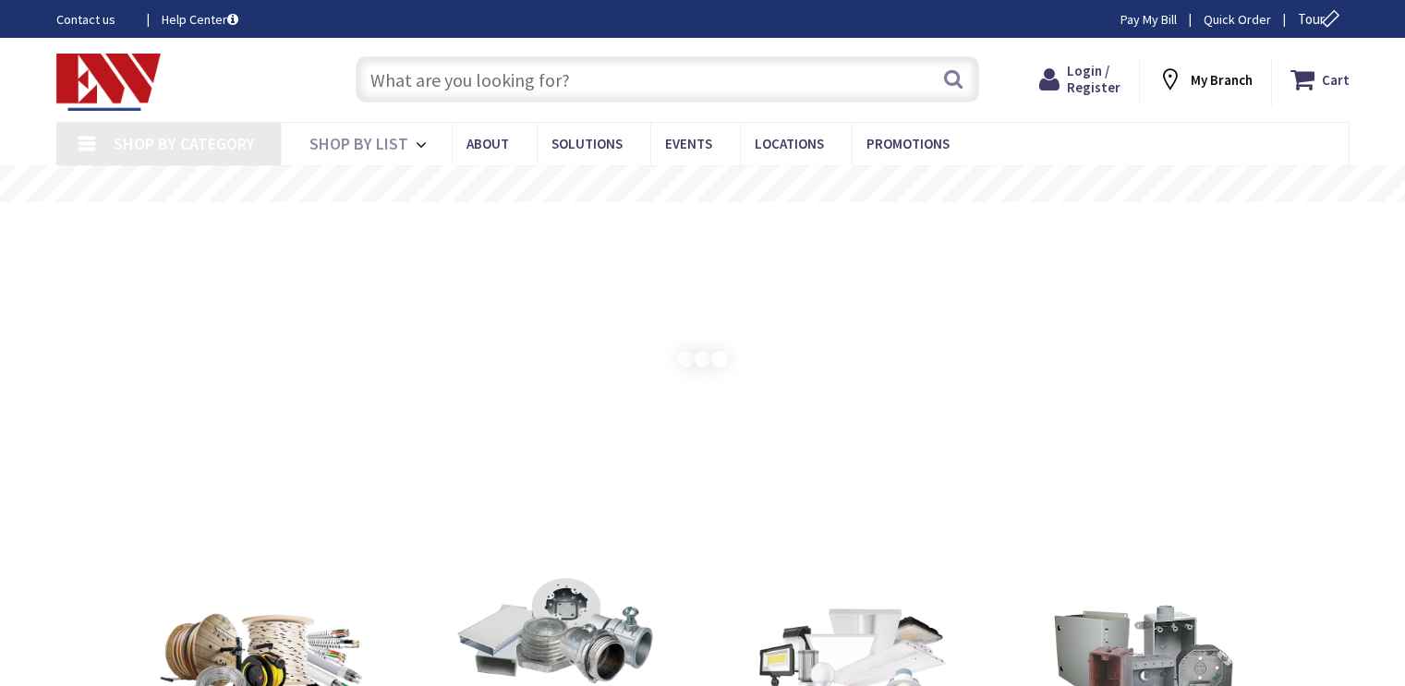  Describe the element at coordinates (1336, 79) in the screenshot. I see `strong: Cart` at that location.